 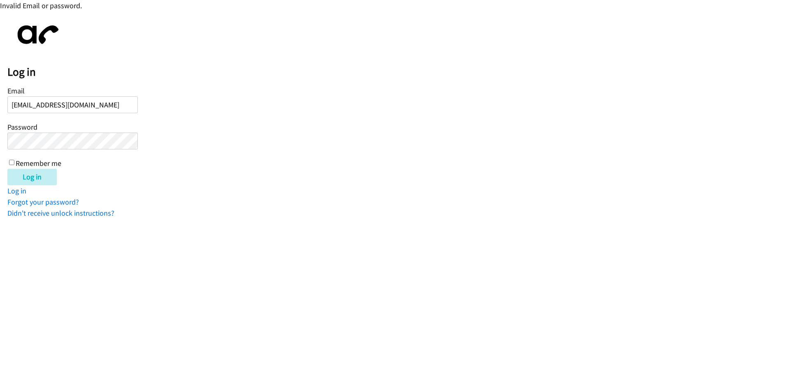 I want to click on label: Password, so click(x=22, y=127).